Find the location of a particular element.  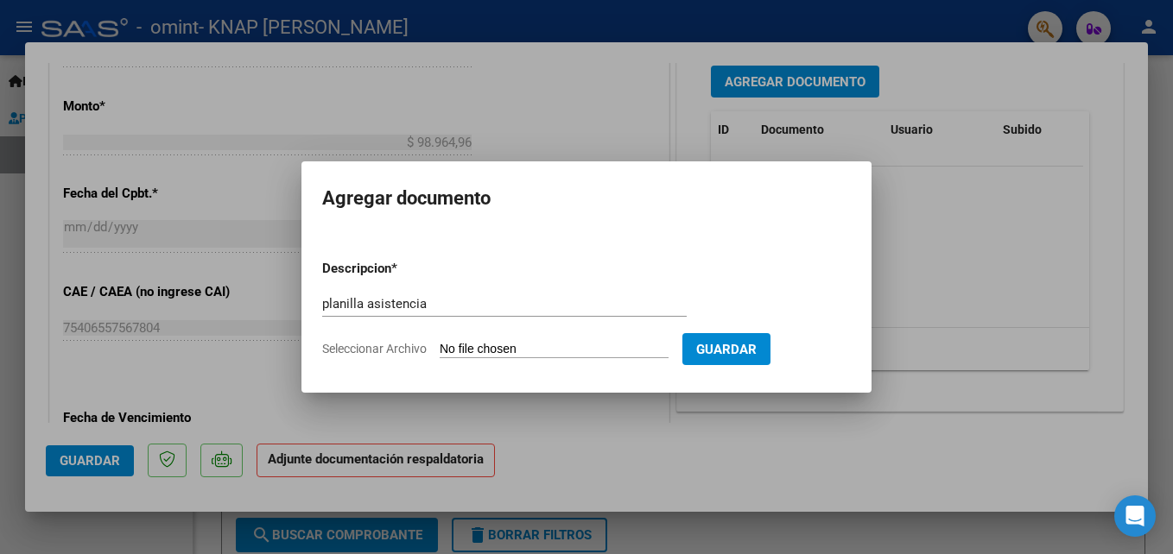

button: Guardar is located at coordinates (726, 349).